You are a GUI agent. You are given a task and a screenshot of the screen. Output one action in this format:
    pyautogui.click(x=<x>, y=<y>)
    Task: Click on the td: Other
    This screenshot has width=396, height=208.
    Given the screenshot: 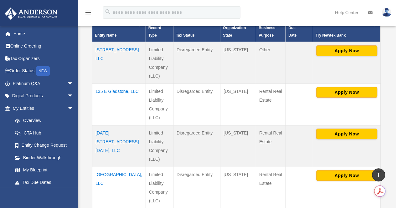 What is the action you would take?
    pyautogui.click(x=271, y=63)
    